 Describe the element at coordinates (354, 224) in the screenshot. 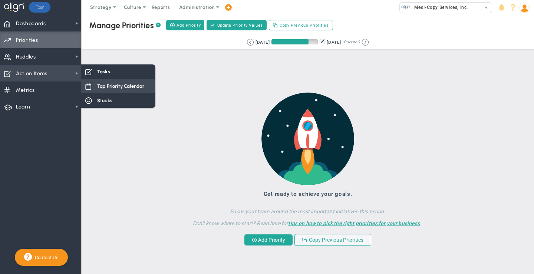

I see `a: tips on how to pick the right priorities for your business` at that location.